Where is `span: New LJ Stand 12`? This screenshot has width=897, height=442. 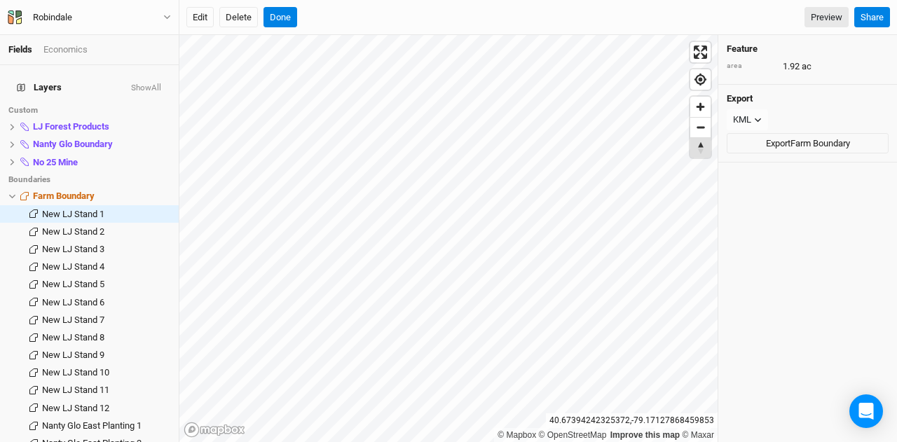 span: New LJ Stand 12 is located at coordinates (76, 408).